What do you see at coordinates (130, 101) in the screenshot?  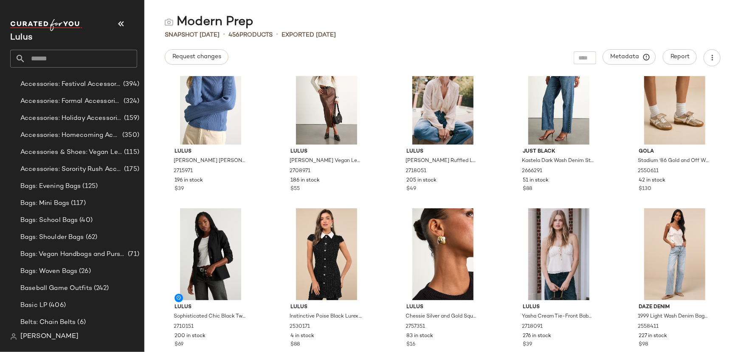 I see `span: (324)` at bounding box center [130, 101].